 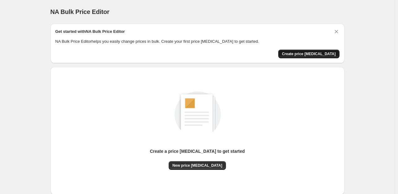 What do you see at coordinates (337, 32) in the screenshot?
I see `button: Dismiss card` at bounding box center [337, 32].